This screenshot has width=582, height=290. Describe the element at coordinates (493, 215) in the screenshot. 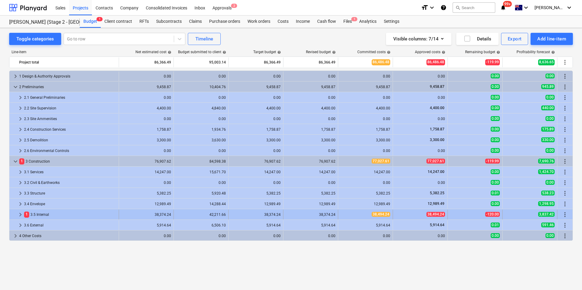

I see `span: -120.00` at that location.